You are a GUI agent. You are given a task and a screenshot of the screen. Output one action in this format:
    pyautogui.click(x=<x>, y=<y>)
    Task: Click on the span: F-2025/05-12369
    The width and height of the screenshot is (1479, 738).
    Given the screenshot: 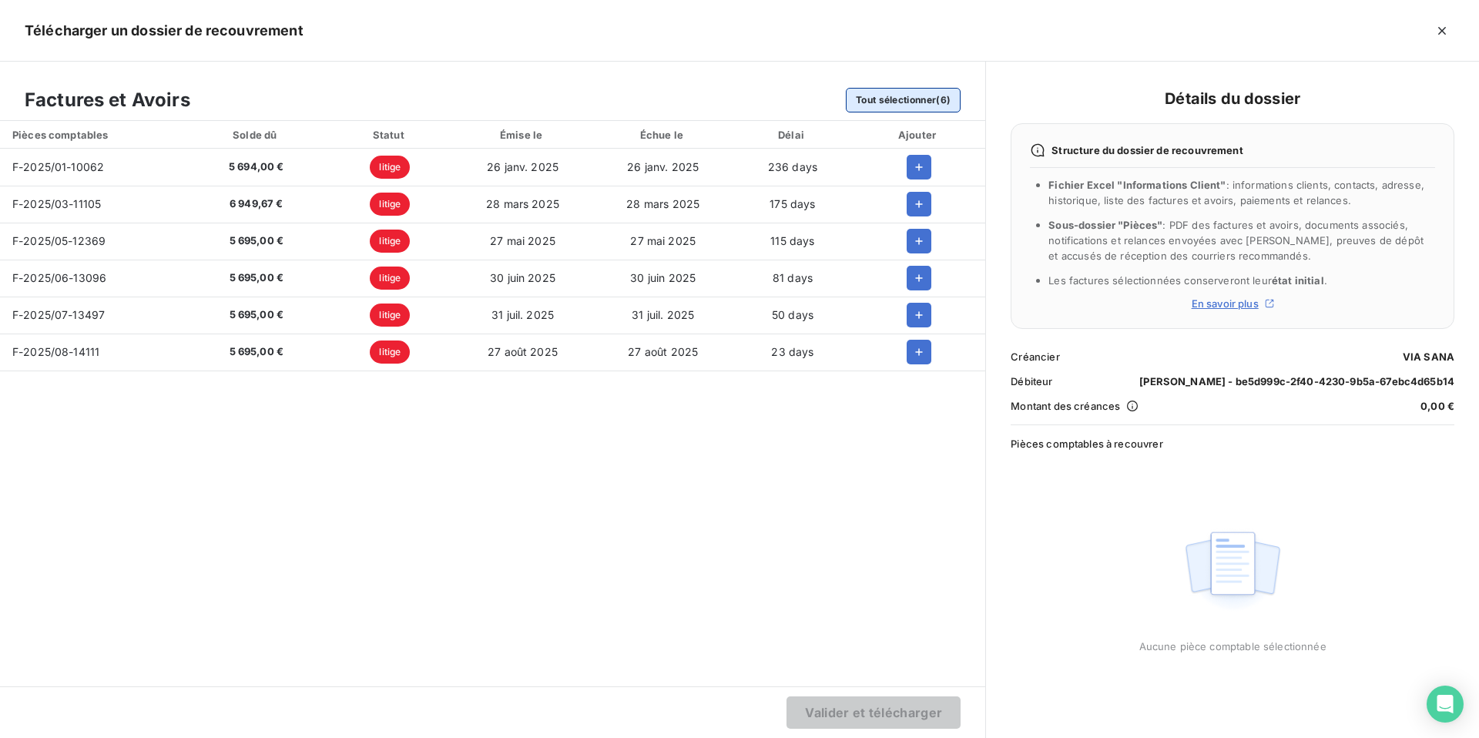 What is the action you would take?
    pyautogui.click(x=59, y=240)
    